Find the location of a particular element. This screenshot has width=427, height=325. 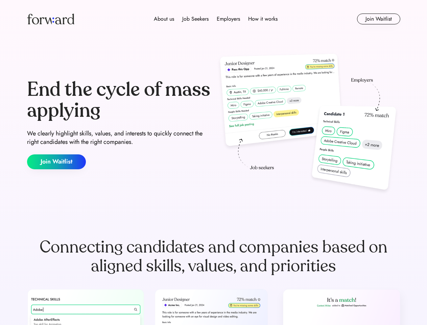

div: How it works is located at coordinates (263, 19).